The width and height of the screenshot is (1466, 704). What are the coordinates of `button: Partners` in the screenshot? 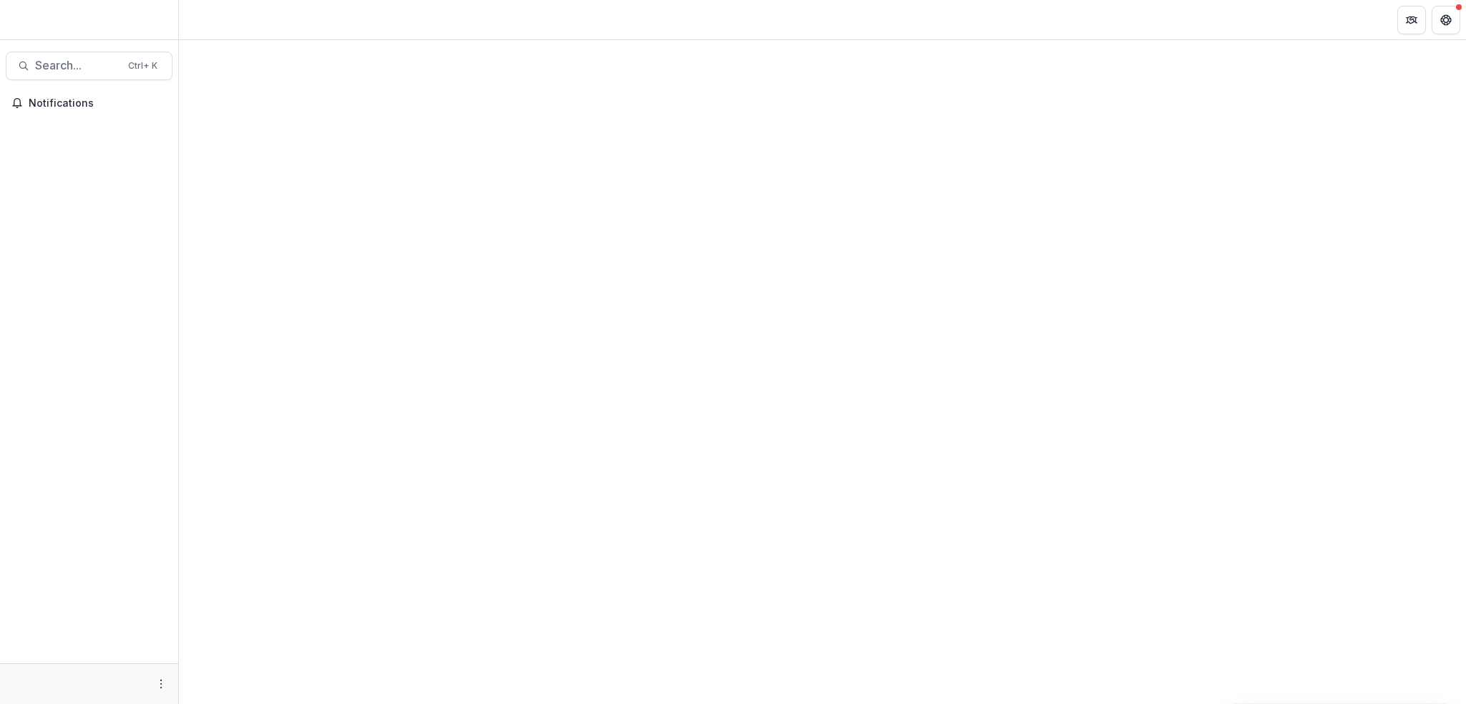 It's located at (1411, 20).